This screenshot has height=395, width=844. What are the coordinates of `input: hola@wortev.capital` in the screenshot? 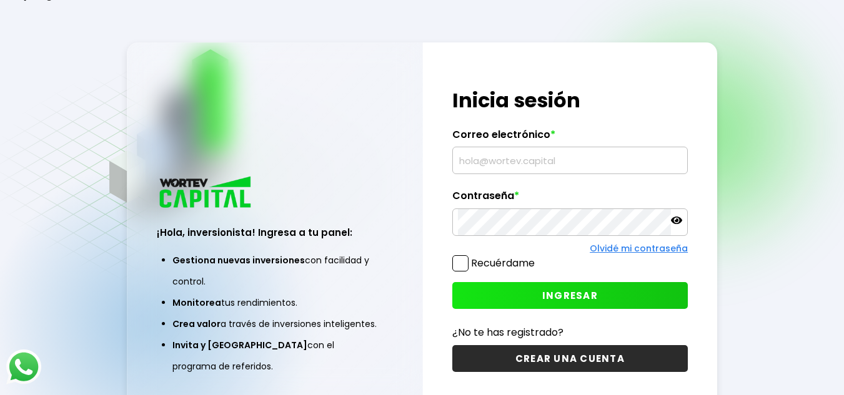 It's located at (570, 160).